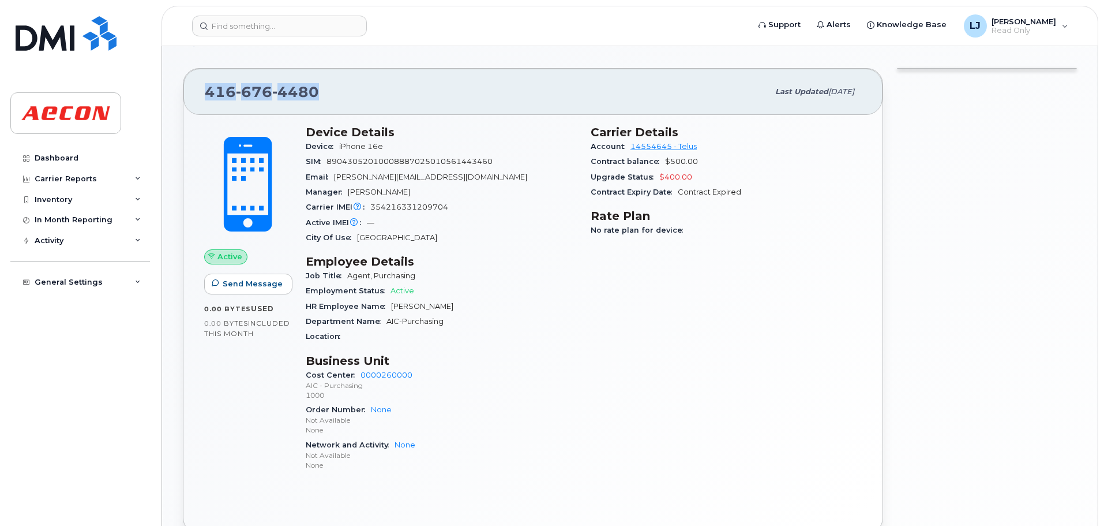  What do you see at coordinates (262, 308) in the screenshot?
I see `span: used` at bounding box center [262, 308].